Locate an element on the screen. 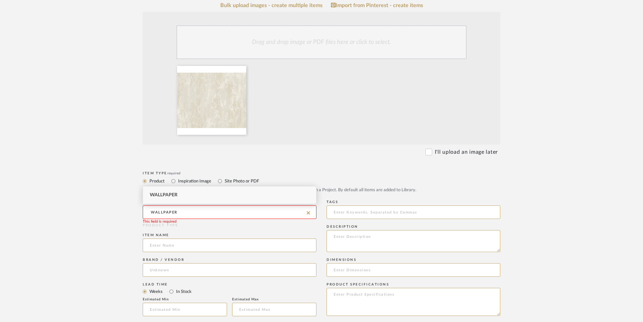 This screenshot has height=322, width=643. div: Lead Time is located at coordinates (230, 284).